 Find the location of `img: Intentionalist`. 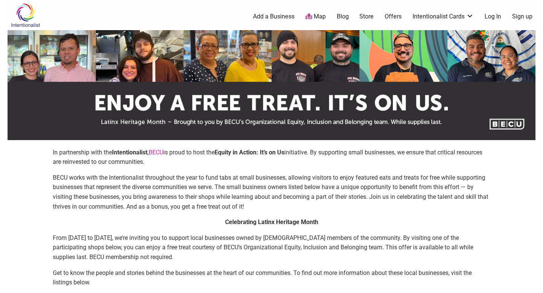

img: Intentionalist is located at coordinates (25, 15).